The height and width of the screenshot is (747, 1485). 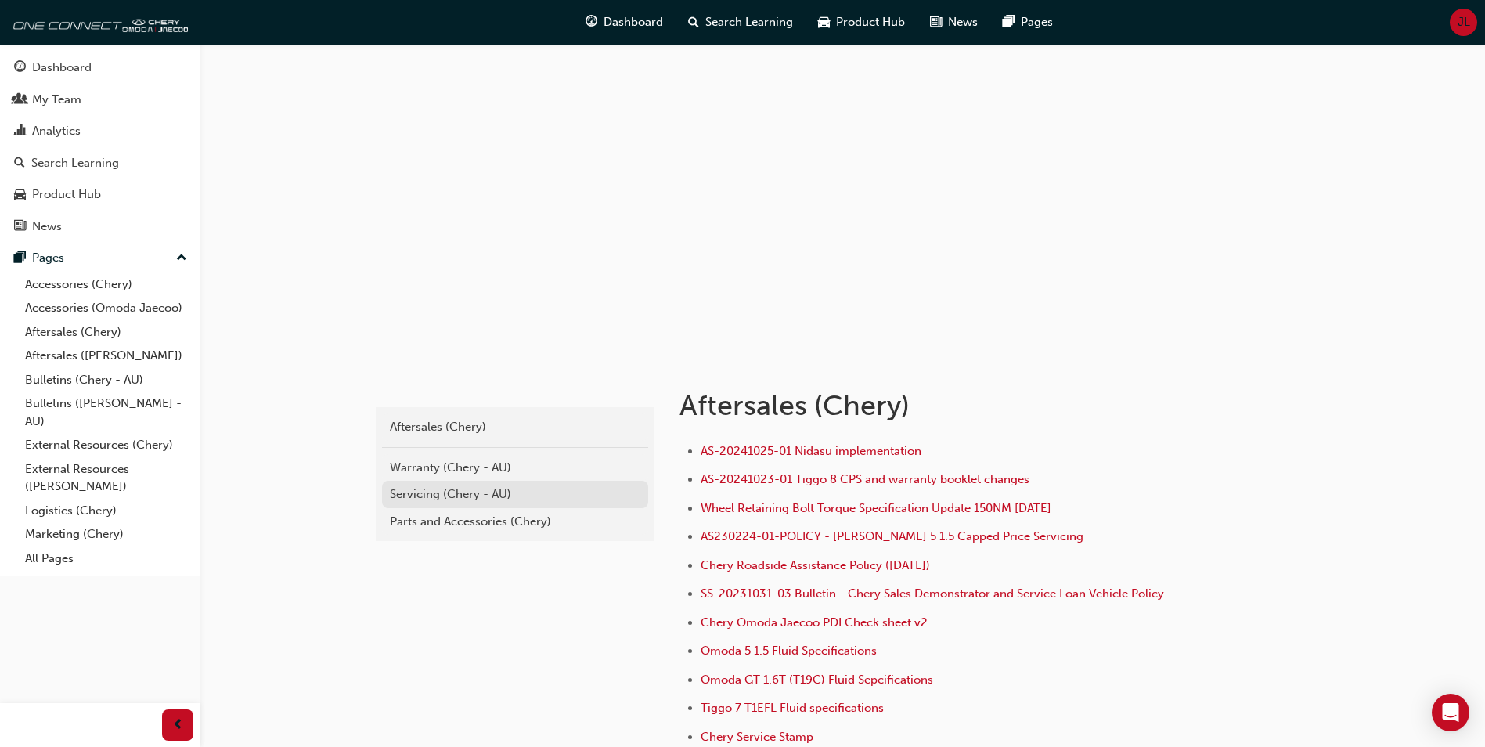 I want to click on div: News, so click(x=47, y=226).